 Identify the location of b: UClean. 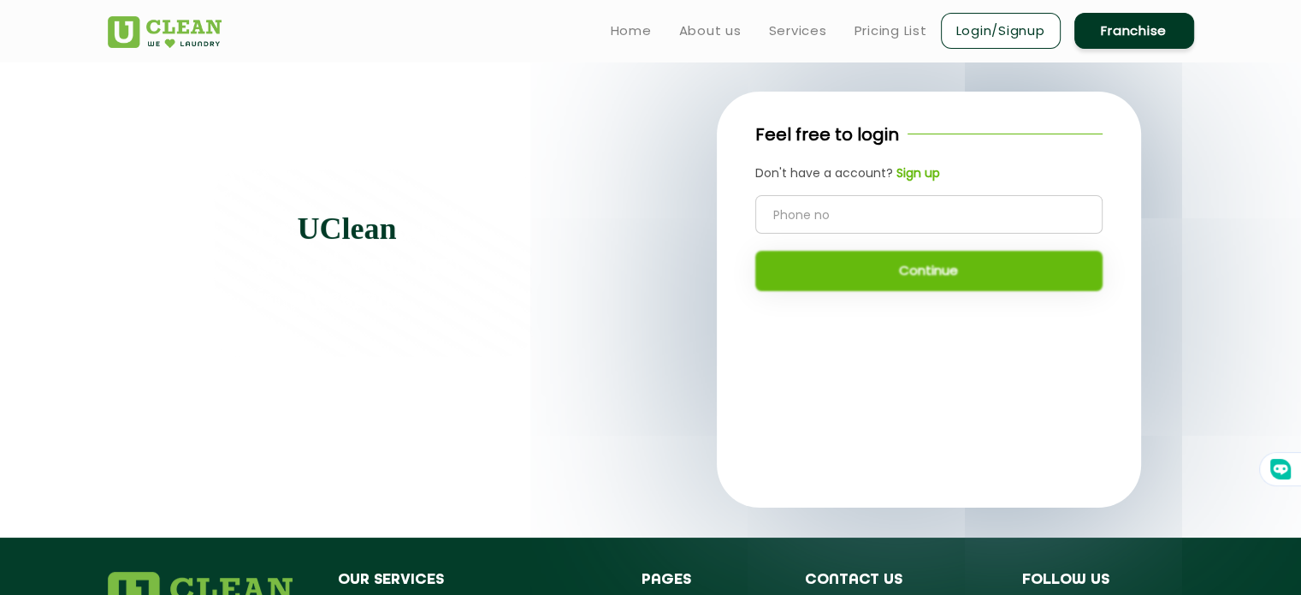
(346, 228).